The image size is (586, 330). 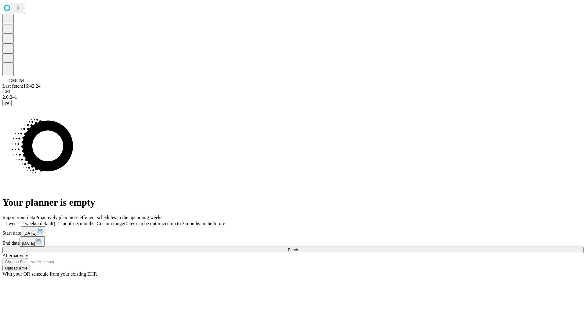 What do you see at coordinates (50, 274) in the screenshot?
I see `span: With your OR schedule from your existing EHR` at bounding box center [50, 274].